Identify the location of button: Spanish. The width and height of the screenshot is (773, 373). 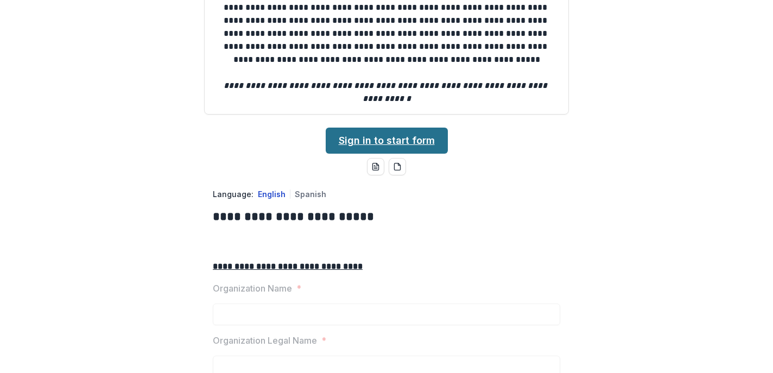
(310, 194).